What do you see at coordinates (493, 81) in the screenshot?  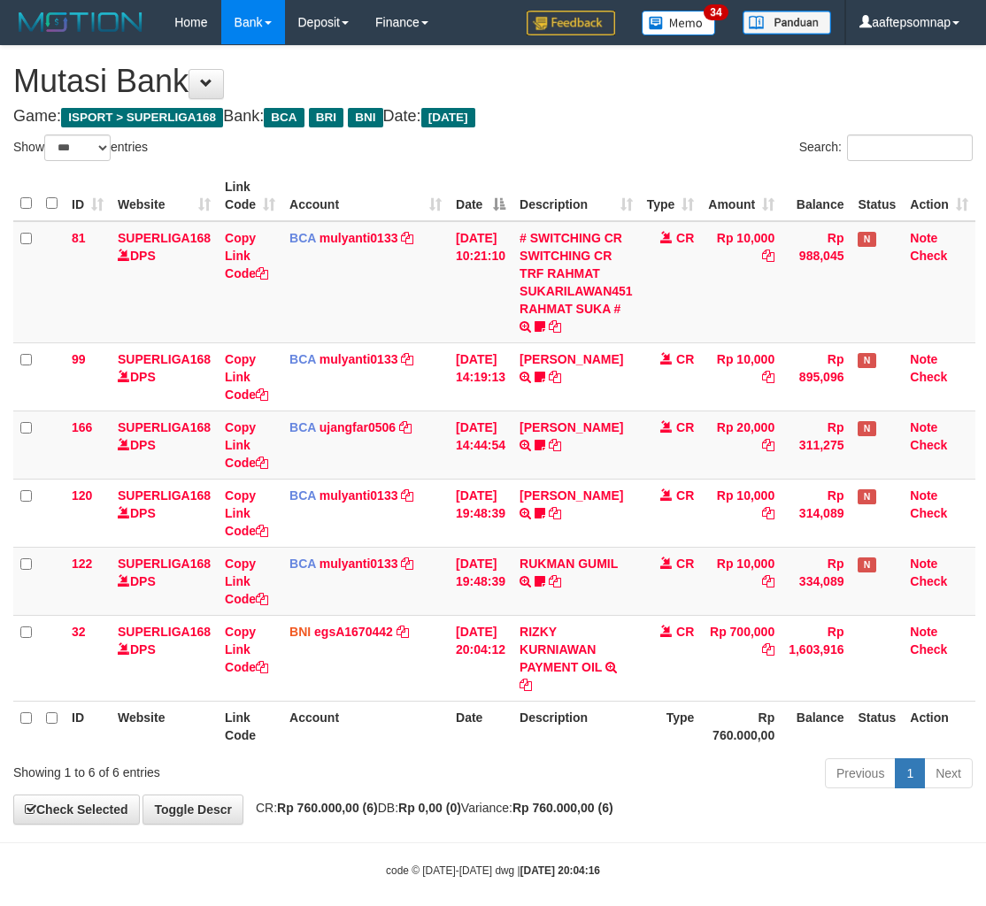 I see `h1: Mutasi Bank` at bounding box center [493, 81].